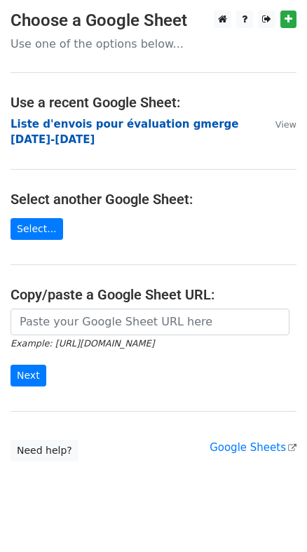 The height and width of the screenshot is (552, 307). Describe the element at coordinates (150, 322) in the screenshot. I see `input: Paste your Google Sheet URL here` at that location.